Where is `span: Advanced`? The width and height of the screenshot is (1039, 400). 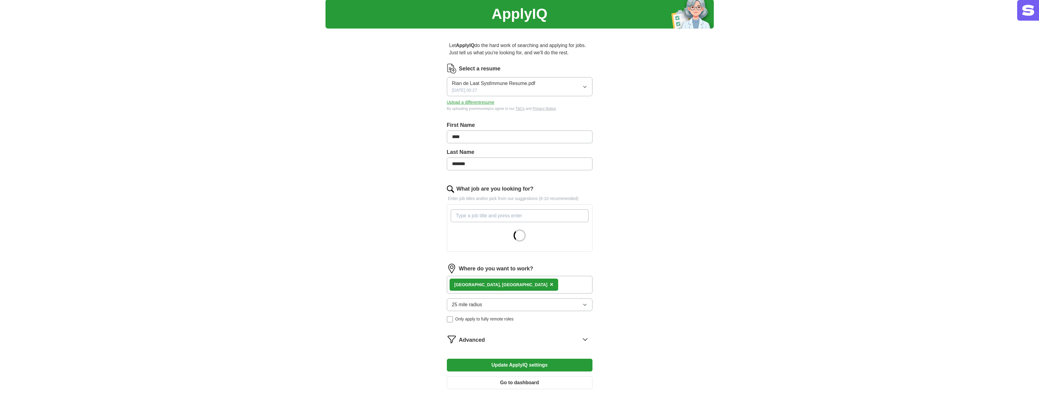
span: Advanced is located at coordinates (472, 340).